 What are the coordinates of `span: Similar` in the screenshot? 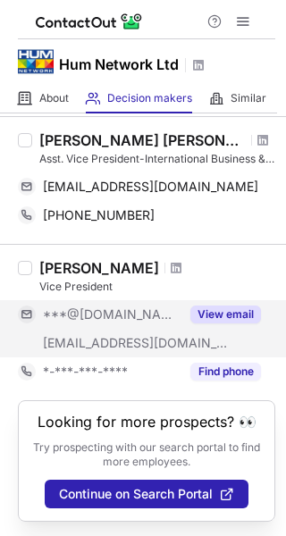 It's located at (248, 98).